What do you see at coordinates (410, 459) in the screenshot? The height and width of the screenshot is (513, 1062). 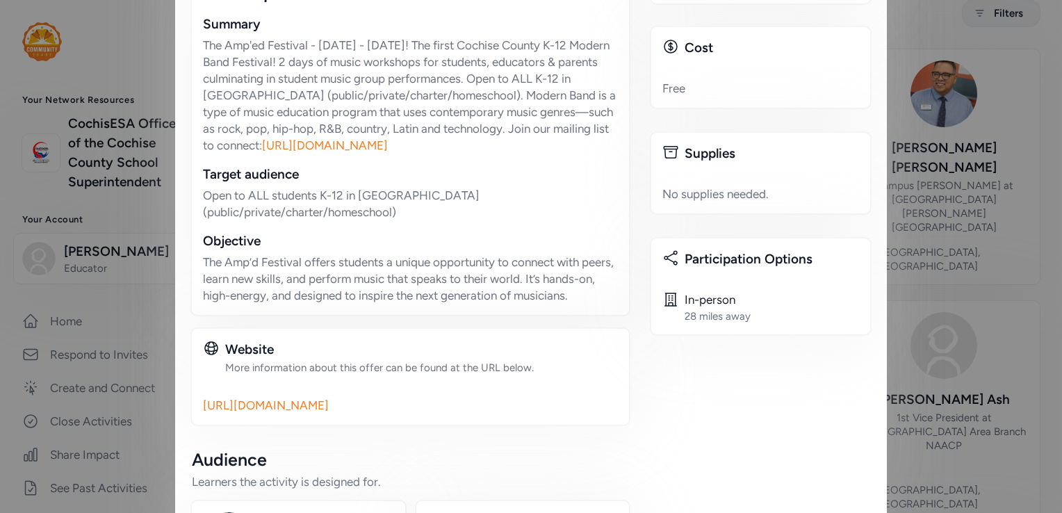 I see `div: Audience` at bounding box center [410, 459].